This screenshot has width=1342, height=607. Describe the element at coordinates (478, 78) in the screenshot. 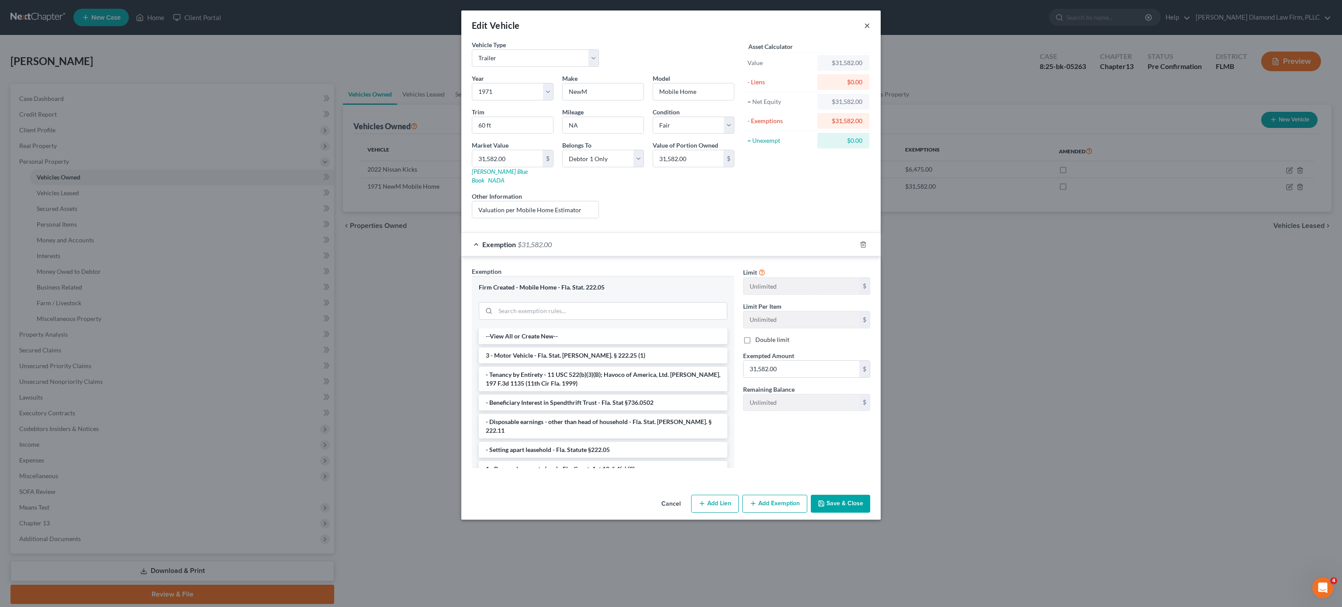

I see `label: Year` at that location.